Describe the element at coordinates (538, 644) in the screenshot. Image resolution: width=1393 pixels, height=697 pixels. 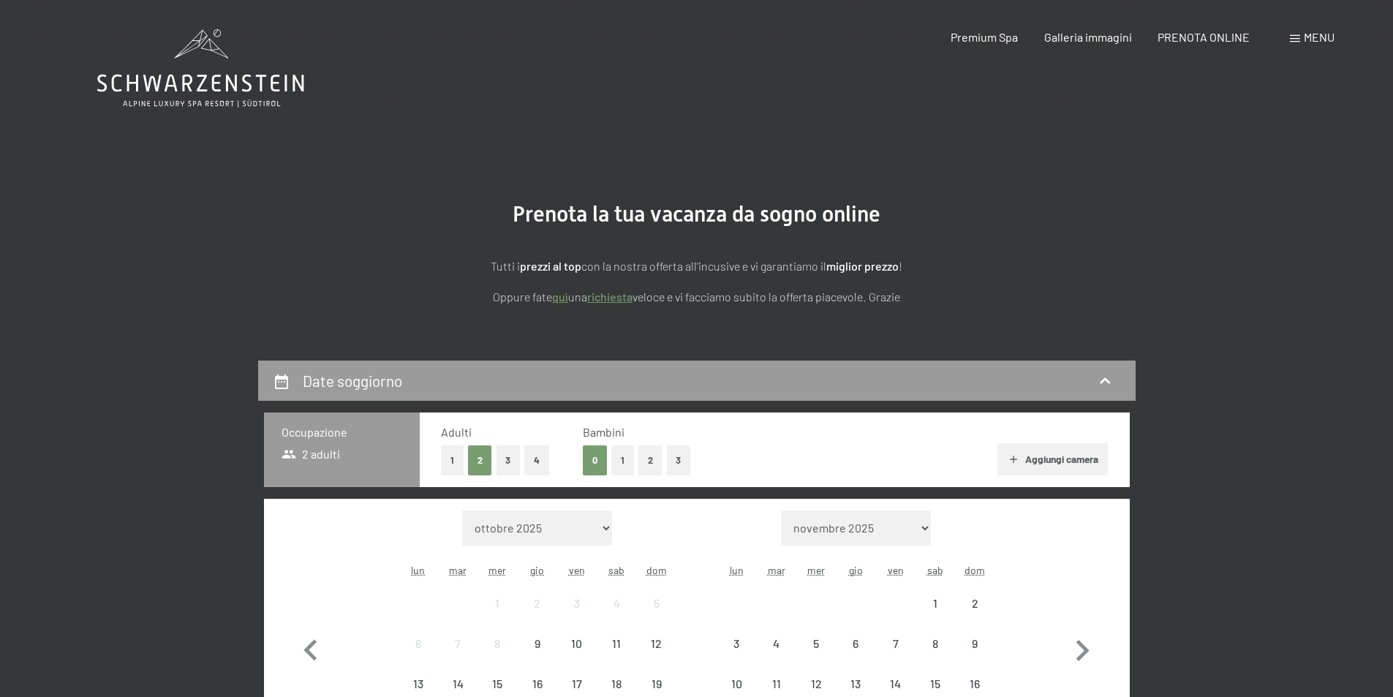
I see `div: Thu Oct 09 2025` at that location.